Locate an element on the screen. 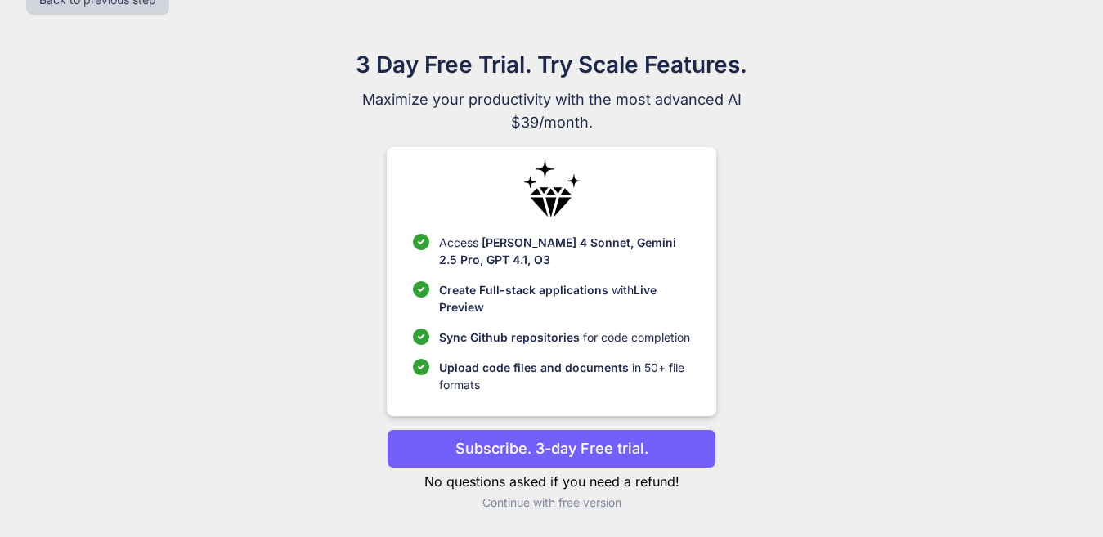 The width and height of the screenshot is (1103, 537). h1: 3 Day Free Trial. Try Scale Features. is located at coordinates (552, 65).